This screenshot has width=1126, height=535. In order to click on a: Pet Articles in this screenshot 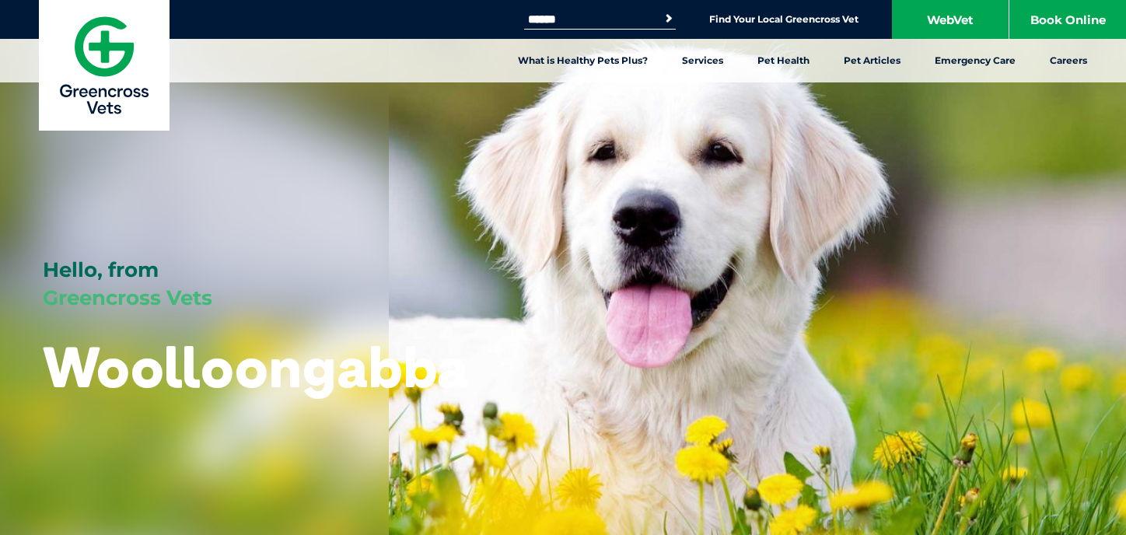, I will do `click(871, 61)`.